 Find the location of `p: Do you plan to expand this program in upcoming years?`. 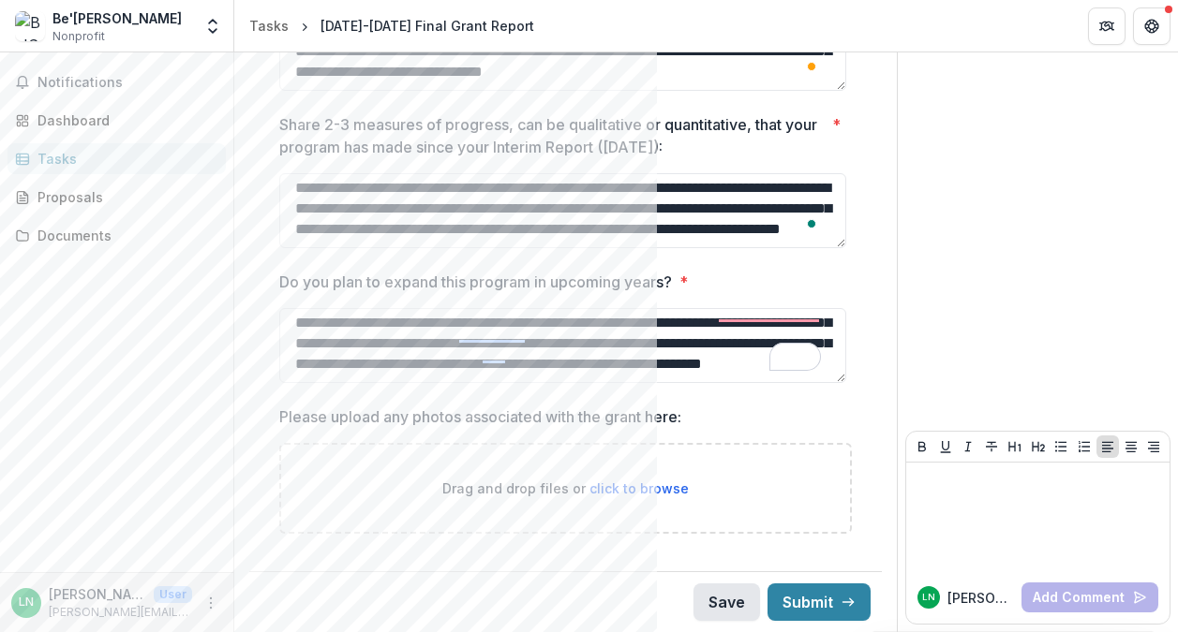

p: Do you plan to expand this program in upcoming years? is located at coordinates (475, 282).